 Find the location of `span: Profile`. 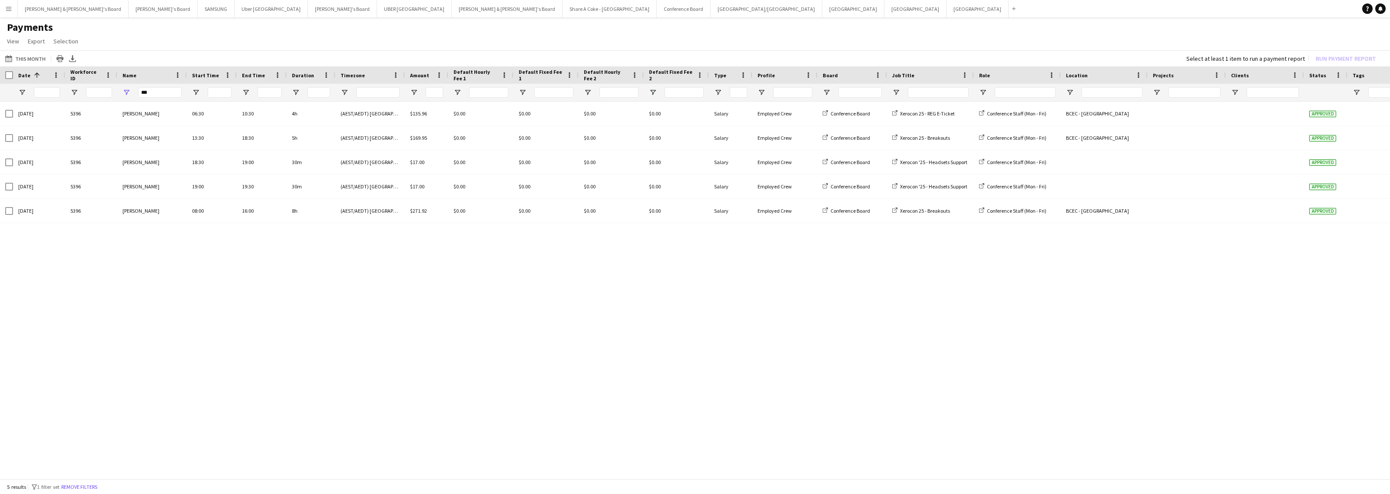

span: Profile is located at coordinates (766, 75).